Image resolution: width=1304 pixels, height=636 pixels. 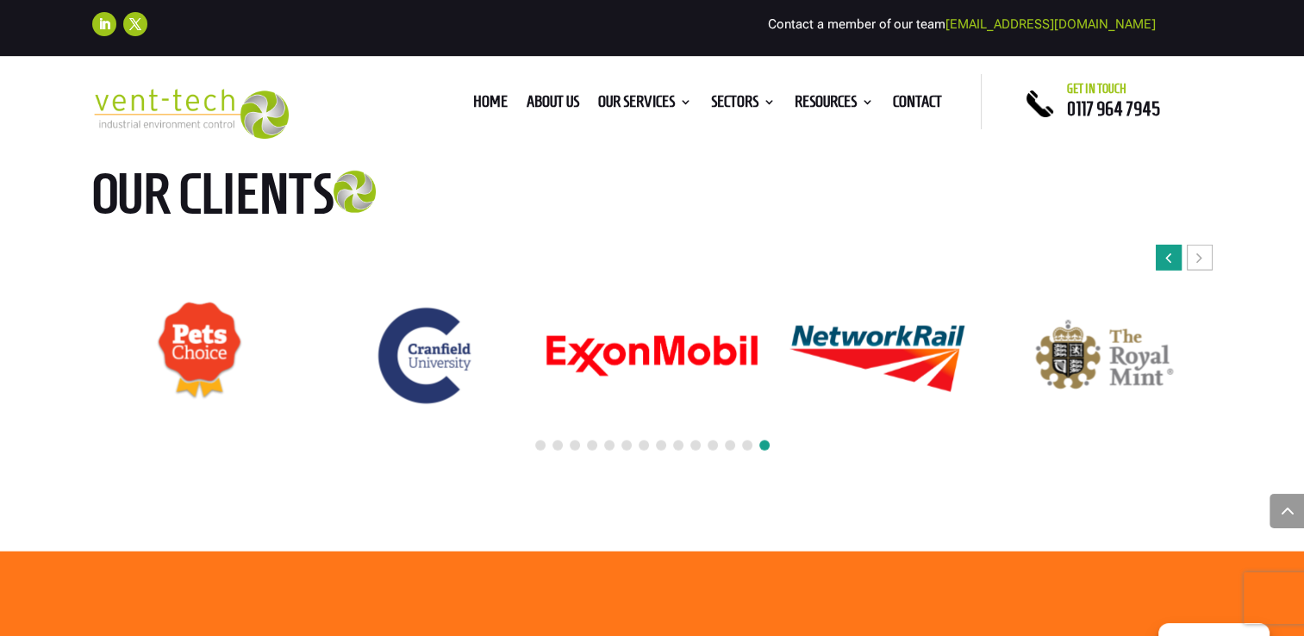 I want to click on a: 0117 964 7945, so click(x=1113, y=109).